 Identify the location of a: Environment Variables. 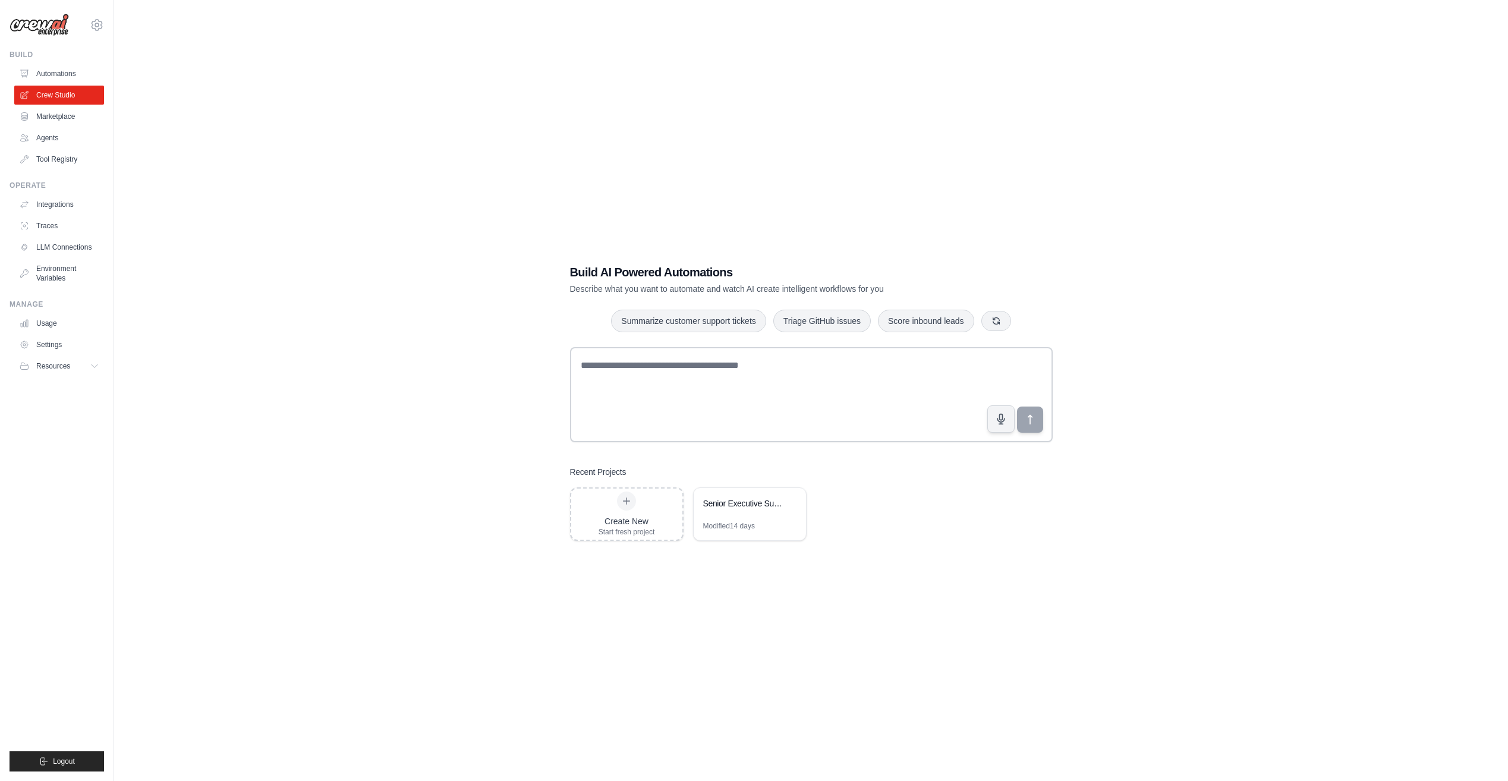
(59, 273).